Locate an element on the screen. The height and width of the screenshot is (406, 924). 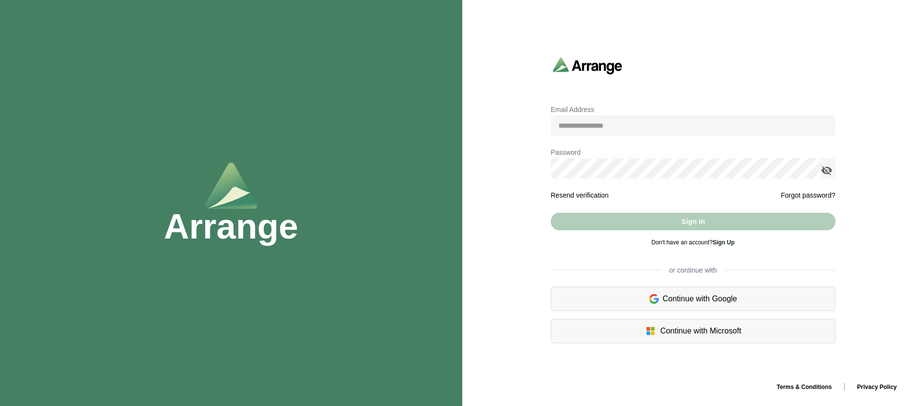
div: Continue with Microsoft is located at coordinates (693, 331).